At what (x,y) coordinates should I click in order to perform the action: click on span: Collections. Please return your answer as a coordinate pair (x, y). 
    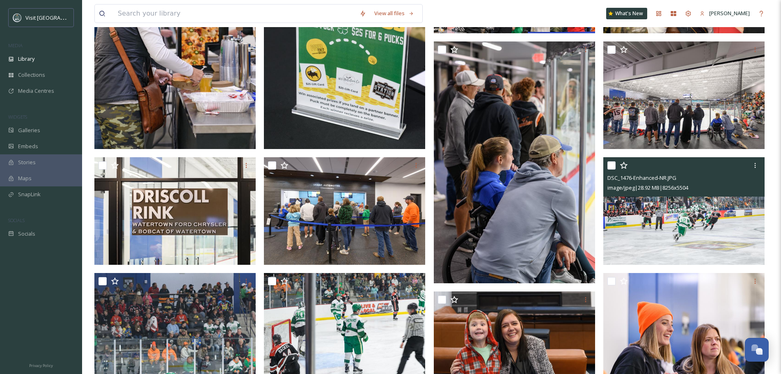
    Looking at the image, I should click on (32, 75).